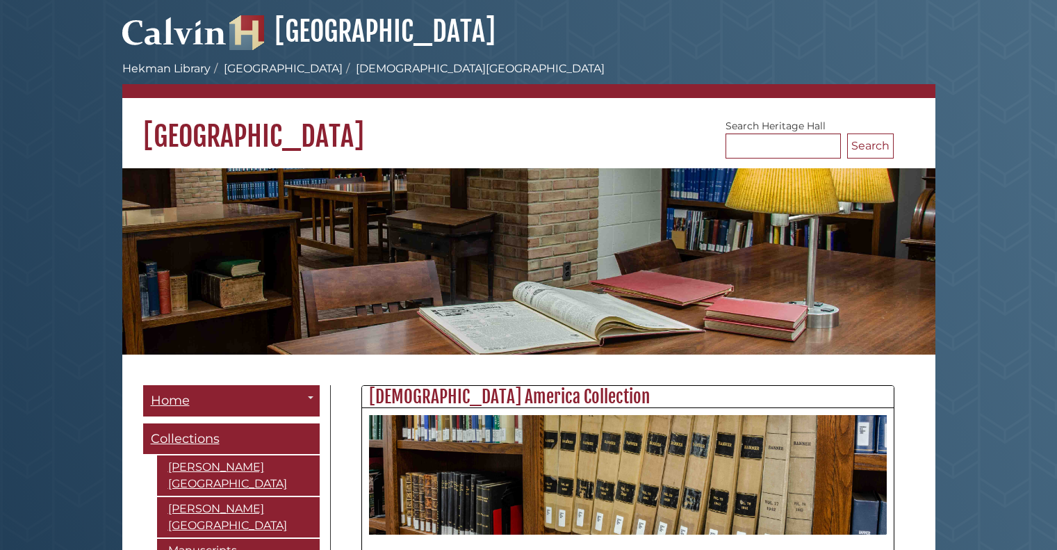  What do you see at coordinates (231, 438) in the screenshot?
I see `a: Collections` at bounding box center [231, 438].